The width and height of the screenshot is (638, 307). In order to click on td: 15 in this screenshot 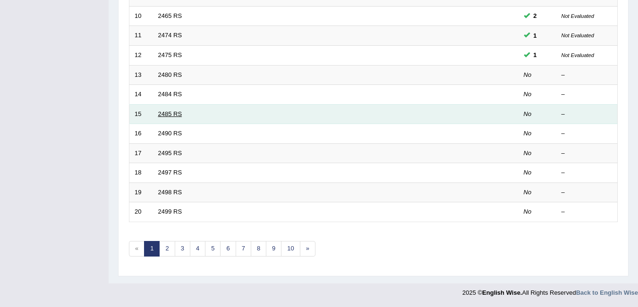, I will do `click(141, 114)`.